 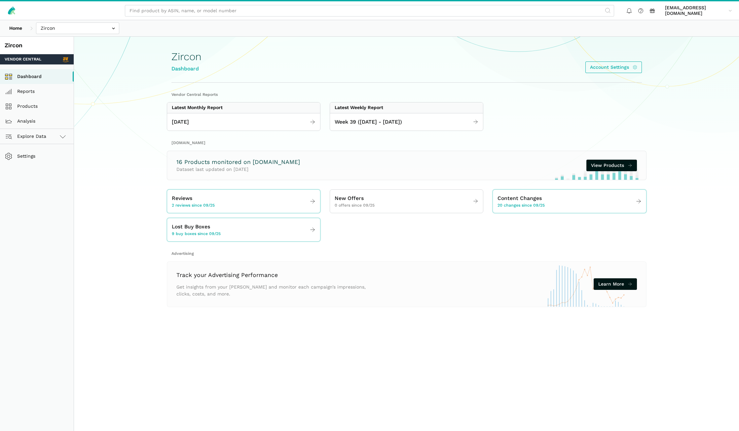 I want to click on span: Lost Buy Boxes, so click(x=191, y=227).